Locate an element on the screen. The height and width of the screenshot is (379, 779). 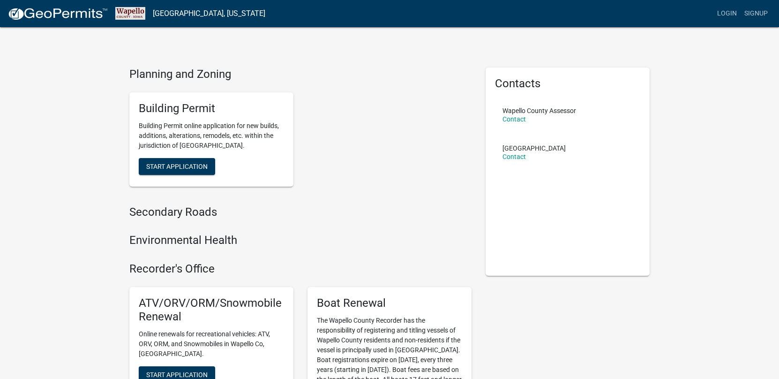
img: Wapello County, Iowa is located at coordinates (130, 13).